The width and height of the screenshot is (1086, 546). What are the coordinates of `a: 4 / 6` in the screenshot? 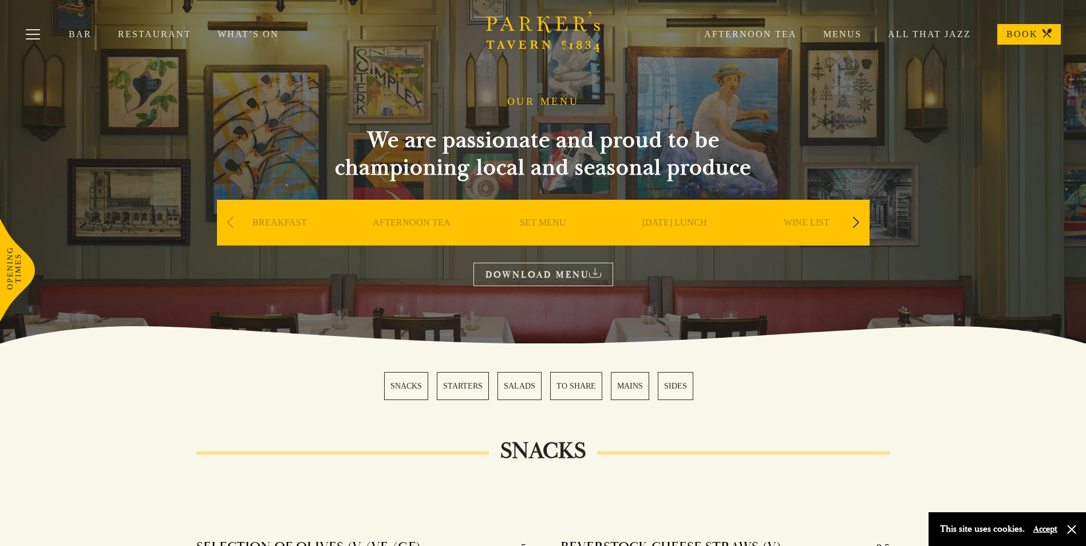 It's located at (576, 386).